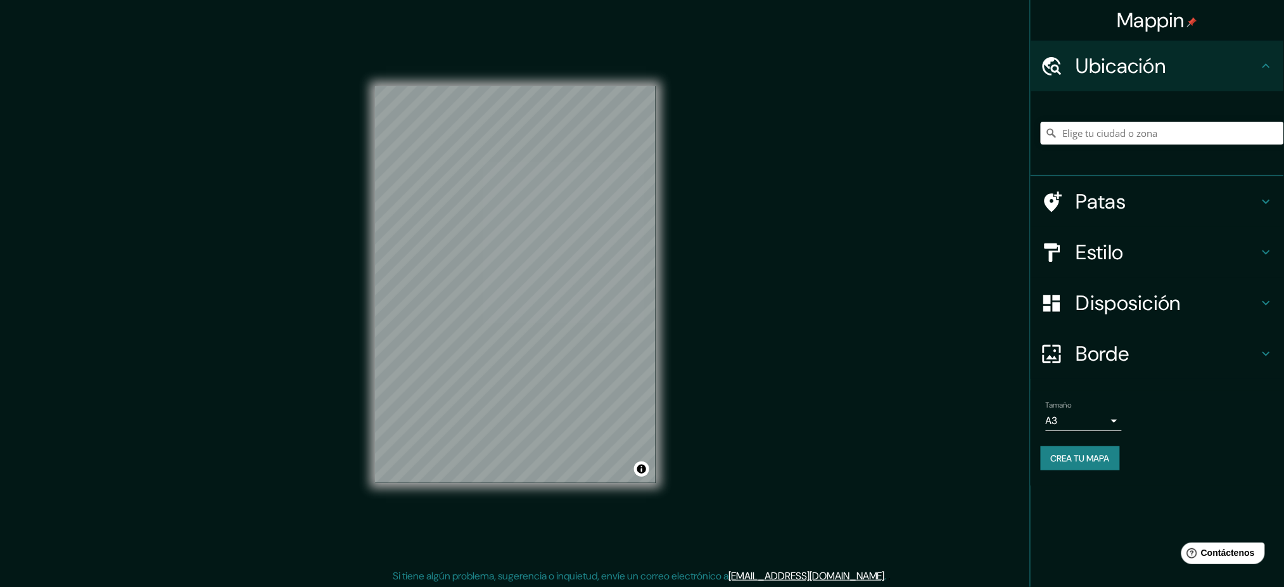 Image resolution: width=1284 pixels, height=587 pixels. What do you see at coordinates (1158, 252) in the screenshot?
I see `div: Estilo` at bounding box center [1158, 252].